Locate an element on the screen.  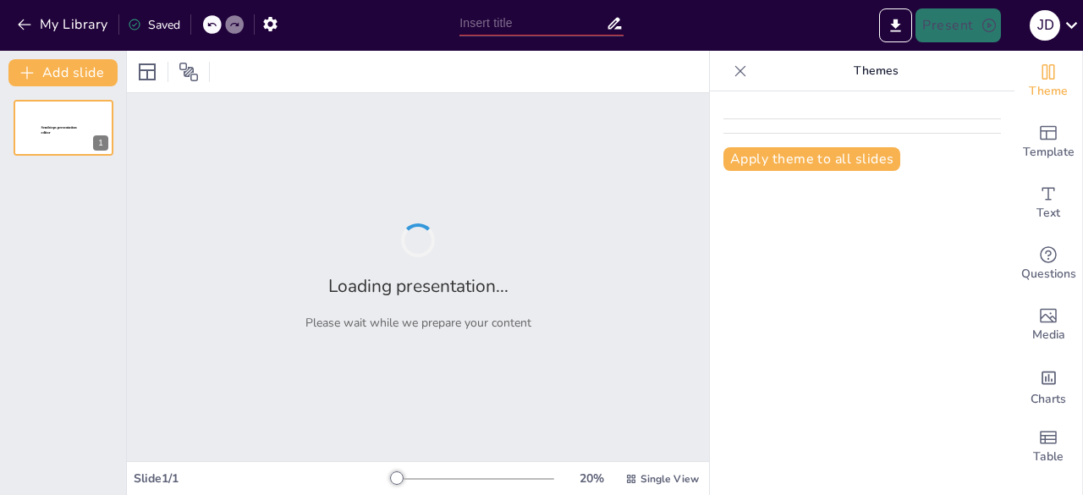
input: Insert title is located at coordinates (532, 23).